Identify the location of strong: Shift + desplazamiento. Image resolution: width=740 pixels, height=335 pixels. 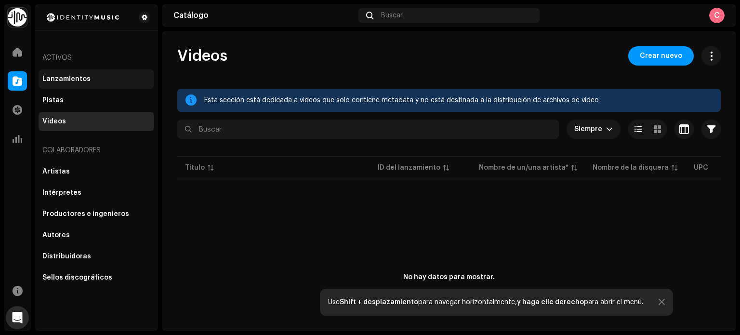
(379, 302).